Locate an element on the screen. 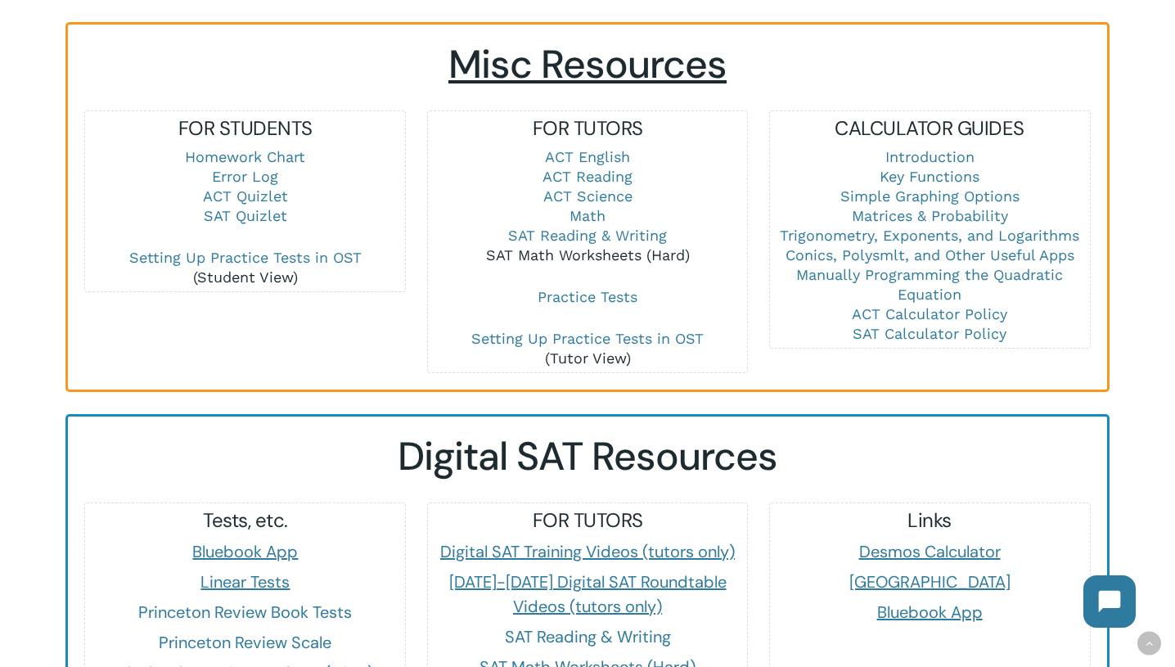  a: Error Log is located at coordinates (245, 176).